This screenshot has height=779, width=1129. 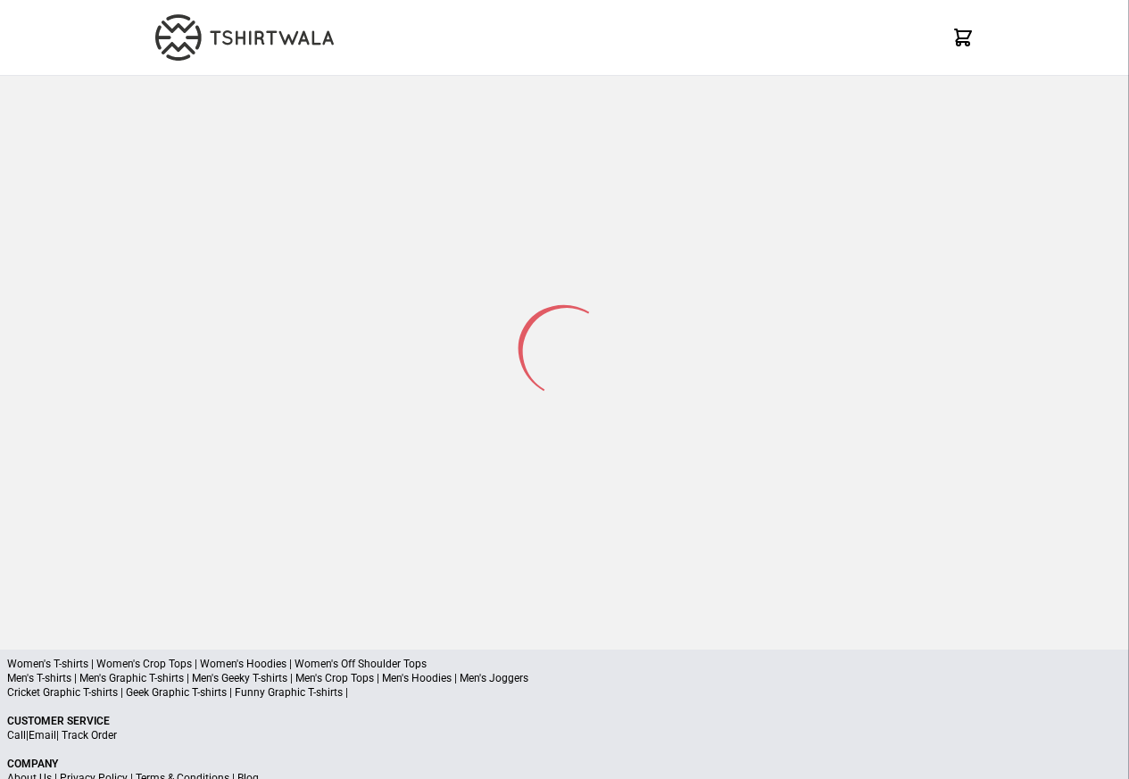 What do you see at coordinates (42, 736) in the screenshot?
I see `a: Email` at bounding box center [42, 736].